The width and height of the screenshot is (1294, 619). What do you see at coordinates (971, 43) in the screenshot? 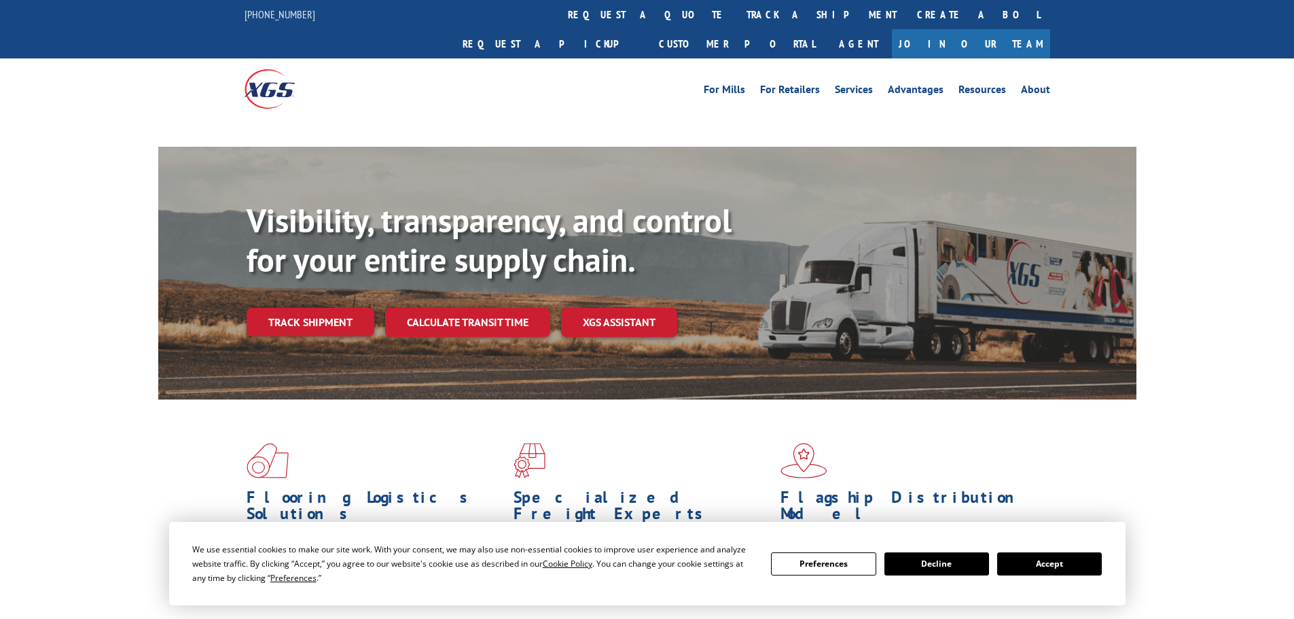
I see `a: Join Our Team` at bounding box center [971, 43].